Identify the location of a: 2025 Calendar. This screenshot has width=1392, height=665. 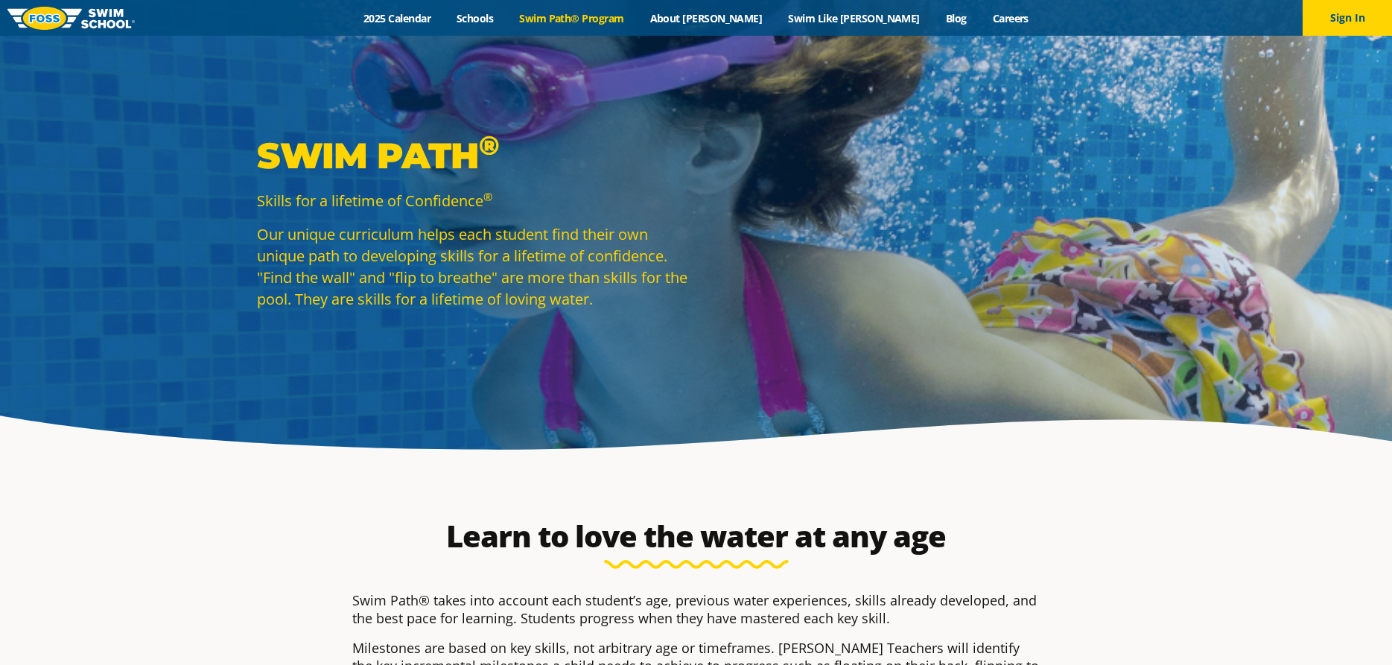
(397, 18).